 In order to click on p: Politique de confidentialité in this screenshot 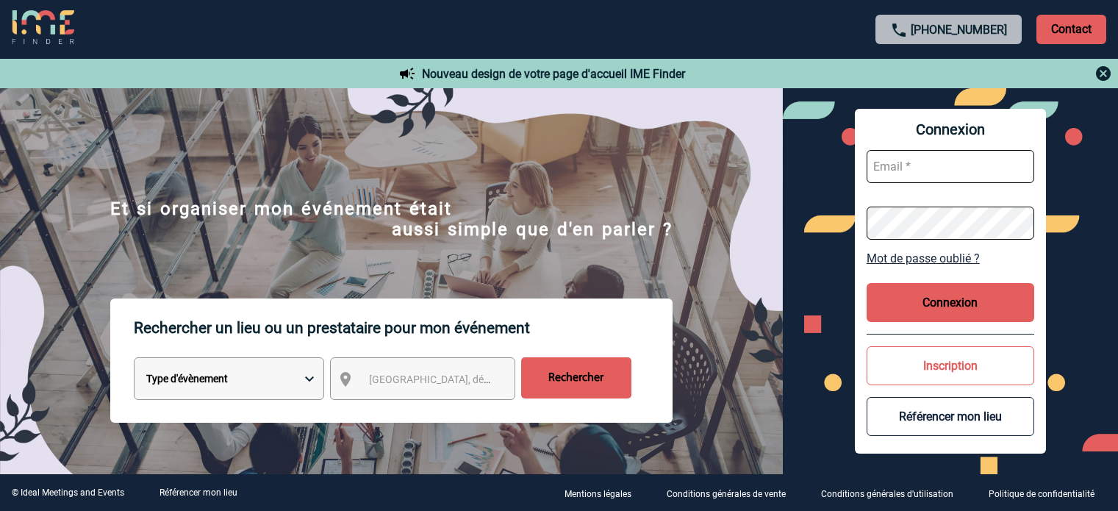, I will do `click(1042, 494)`.